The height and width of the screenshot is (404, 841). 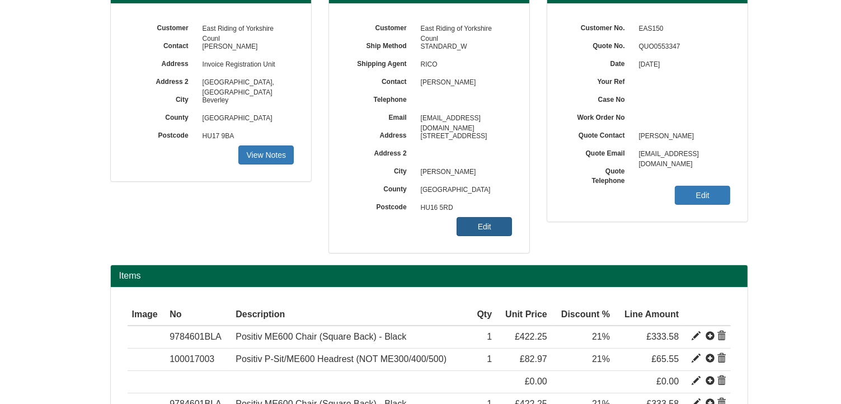 What do you see at coordinates (682, 47) in the screenshot?
I see `span: QUO0553347` at bounding box center [682, 47].